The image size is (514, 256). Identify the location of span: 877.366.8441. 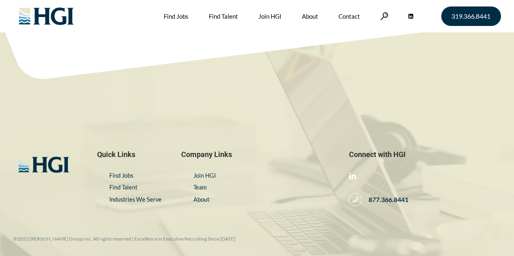
(385, 200).